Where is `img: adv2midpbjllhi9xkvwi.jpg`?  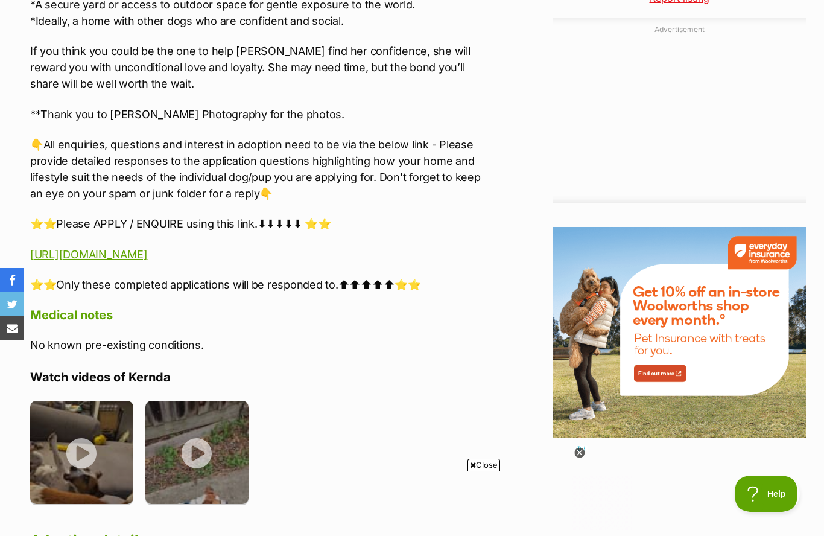 img: adv2midpbjllhi9xkvwi.jpg is located at coordinates (197, 452).